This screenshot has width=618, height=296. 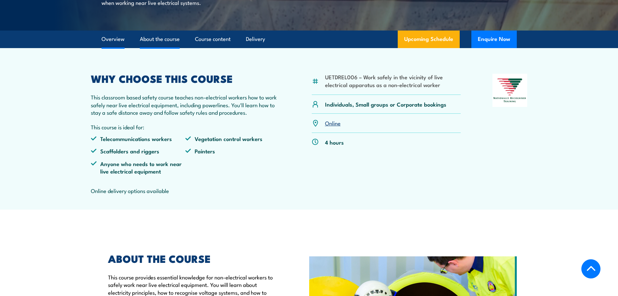 What do you see at coordinates (213, 39) in the screenshot?
I see `a: Course content` at bounding box center [213, 39].